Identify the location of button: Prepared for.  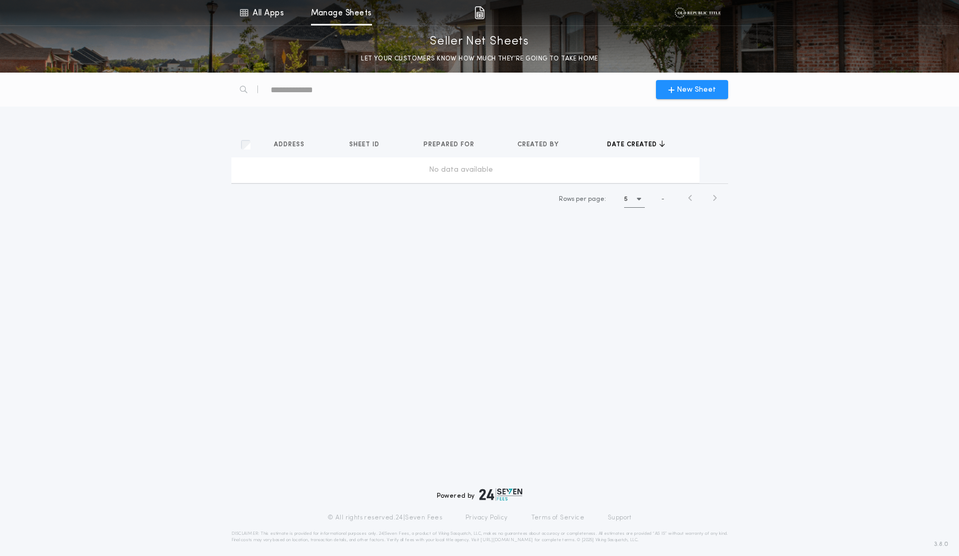
(450, 145).